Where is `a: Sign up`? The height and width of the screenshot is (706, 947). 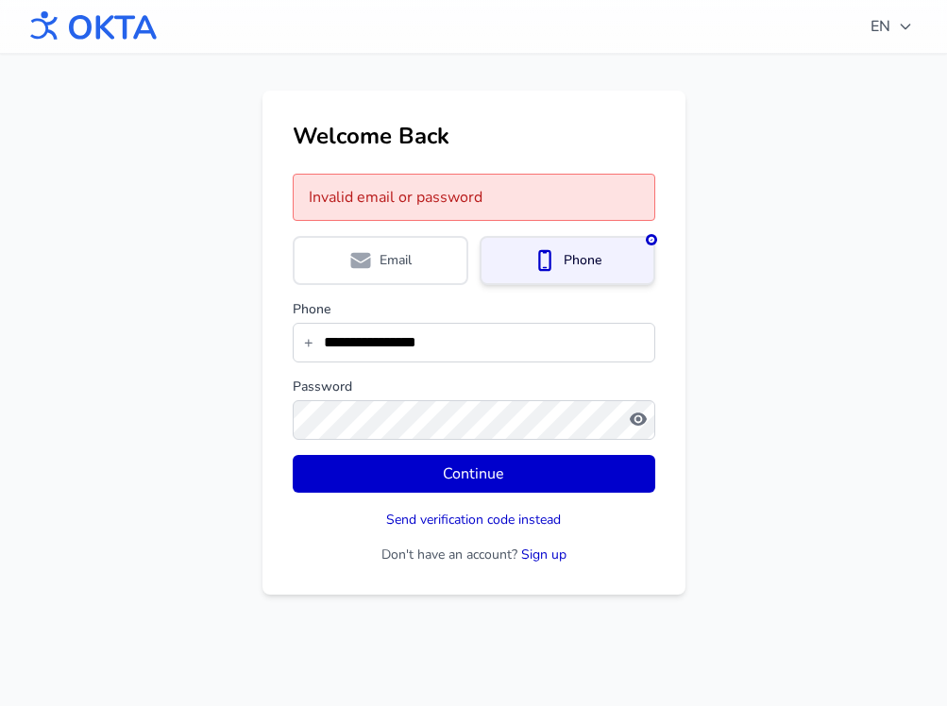
a: Sign up is located at coordinates (544, 554).